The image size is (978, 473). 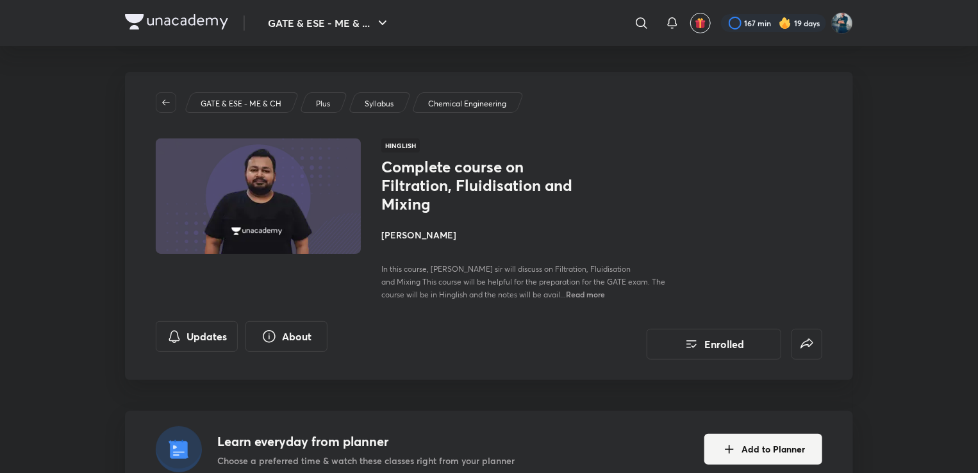 What do you see at coordinates (258, 196) in the screenshot?
I see `img: Thumbnail` at bounding box center [258, 196].